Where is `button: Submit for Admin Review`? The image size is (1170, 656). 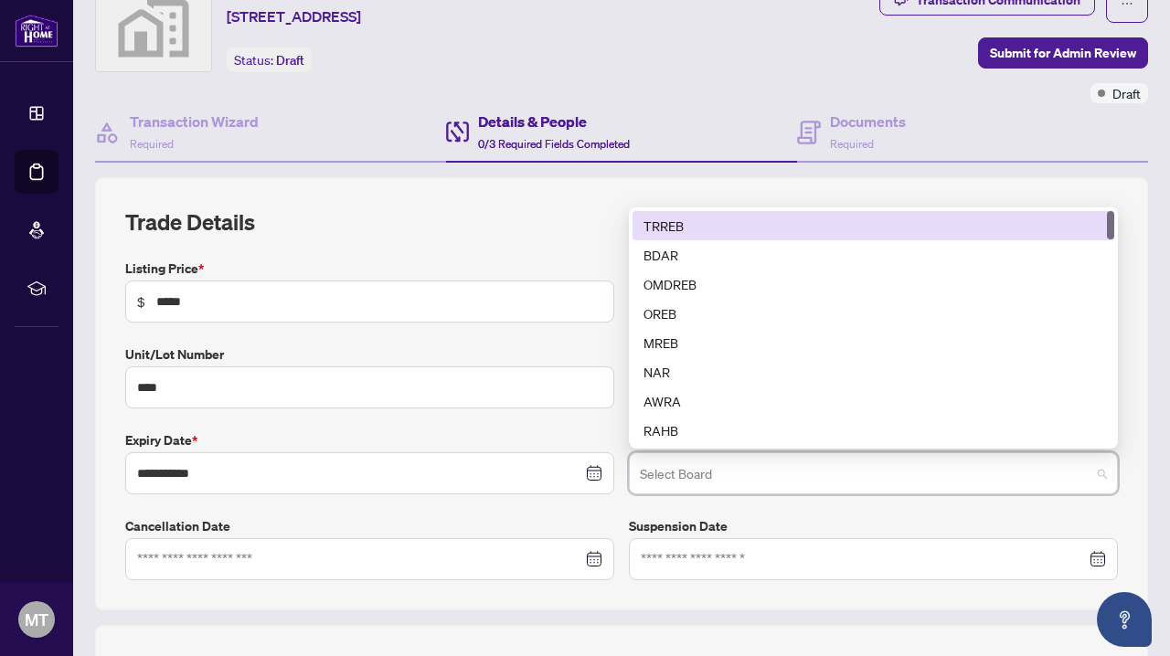
button: Submit for Admin Review is located at coordinates (1063, 53).